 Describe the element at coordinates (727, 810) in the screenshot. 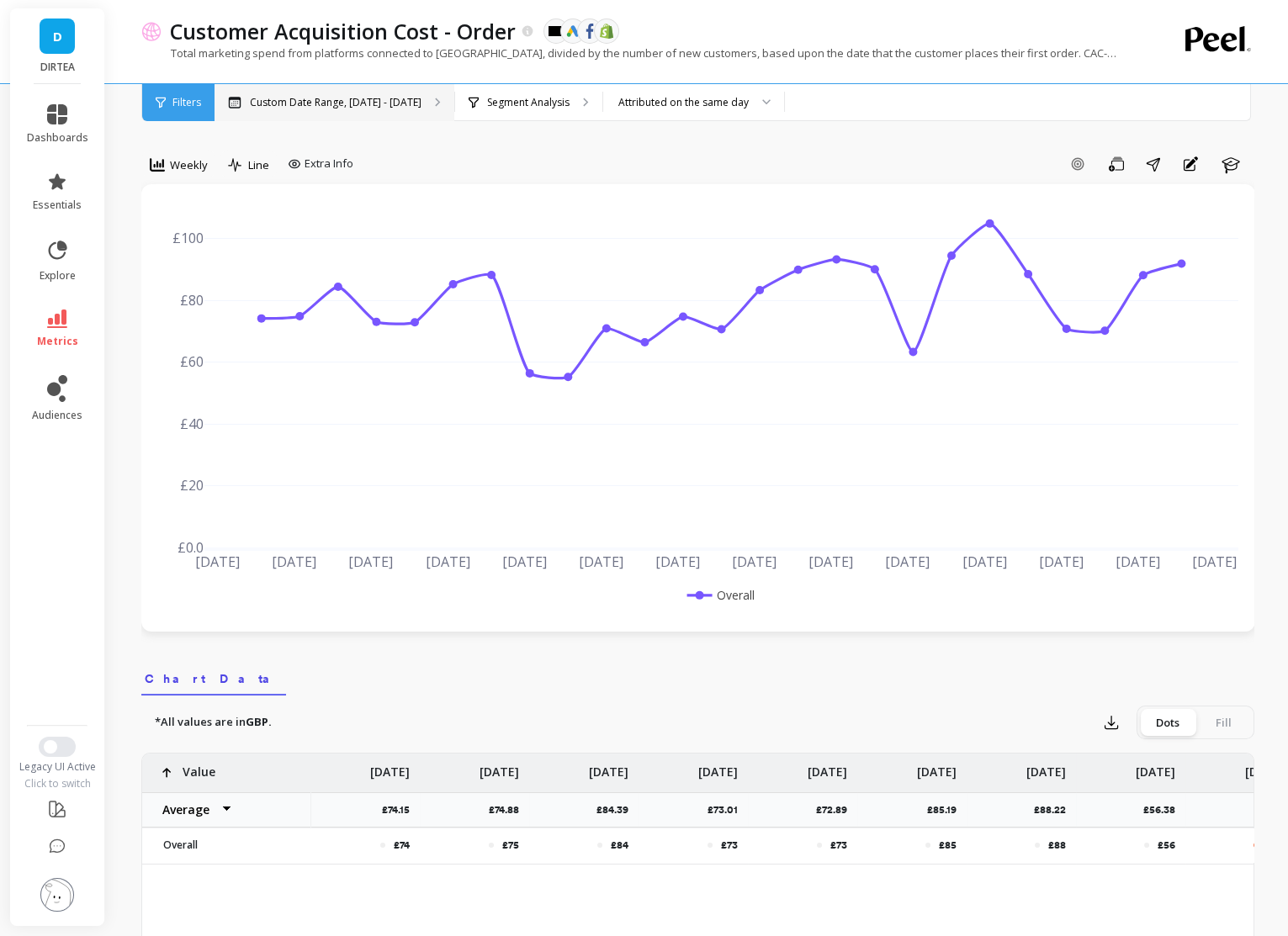

I see `p: £73.01` at that location.